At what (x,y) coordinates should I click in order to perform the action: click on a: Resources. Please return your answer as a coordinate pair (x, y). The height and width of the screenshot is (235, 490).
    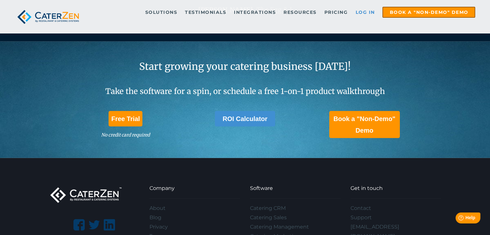
    Looking at the image, I should click on (300, 12).